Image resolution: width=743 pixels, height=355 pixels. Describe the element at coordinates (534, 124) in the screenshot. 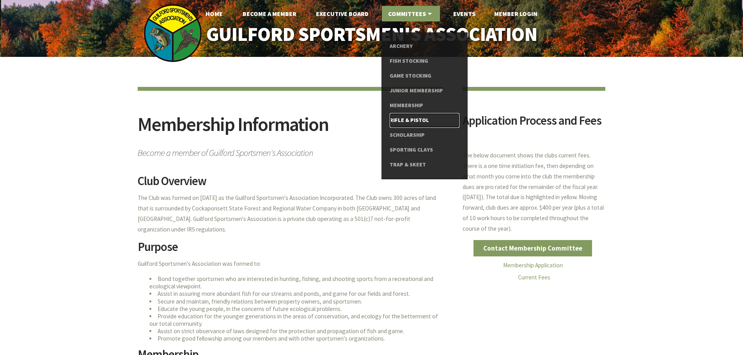

I see `h2: Application Process and Fees` at that location.